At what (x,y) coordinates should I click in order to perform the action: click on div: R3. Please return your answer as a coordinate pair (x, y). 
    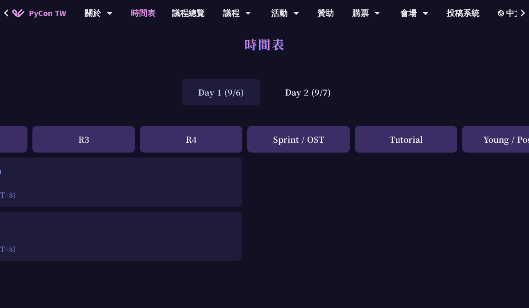
    Looking at the image, I should click on (84, 139).